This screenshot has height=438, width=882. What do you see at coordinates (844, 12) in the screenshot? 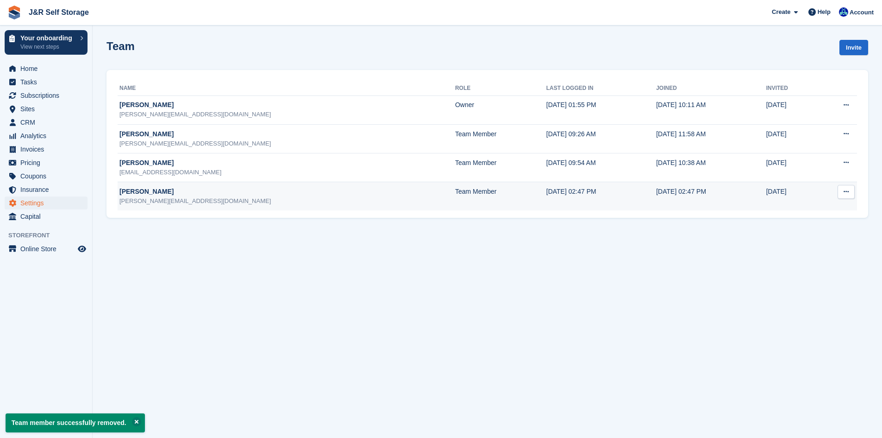
I see `img: Steve Revell` at bounding box center [844, 12].